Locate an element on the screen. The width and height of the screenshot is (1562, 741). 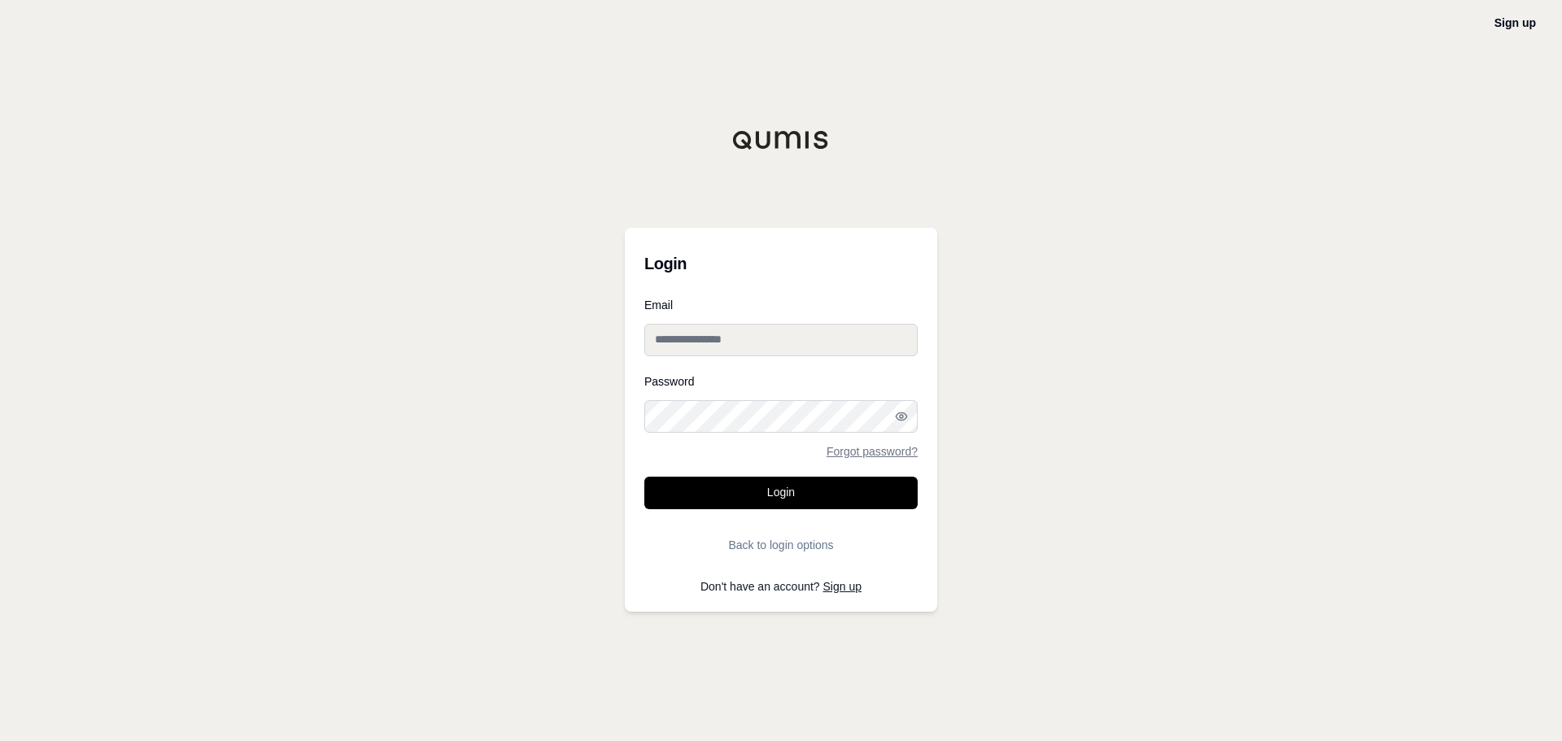
button: Back to login options is located at coordinates (781, 545).